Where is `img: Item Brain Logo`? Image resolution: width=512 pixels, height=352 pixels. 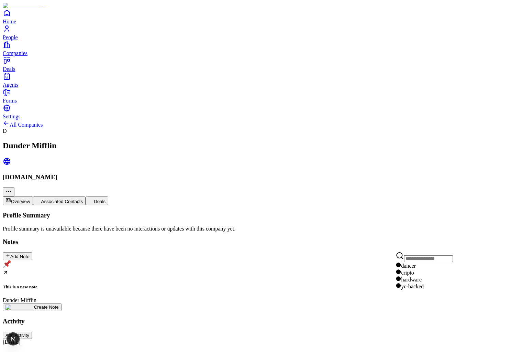
img: Item Brain Logo is located at coordinates (24, 6).